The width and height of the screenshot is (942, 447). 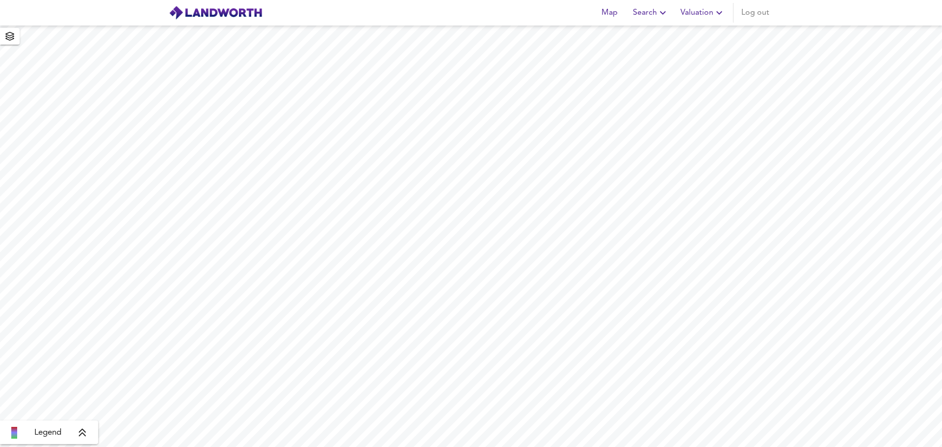 I want to click on button: Map, so click(x=609, y=13).